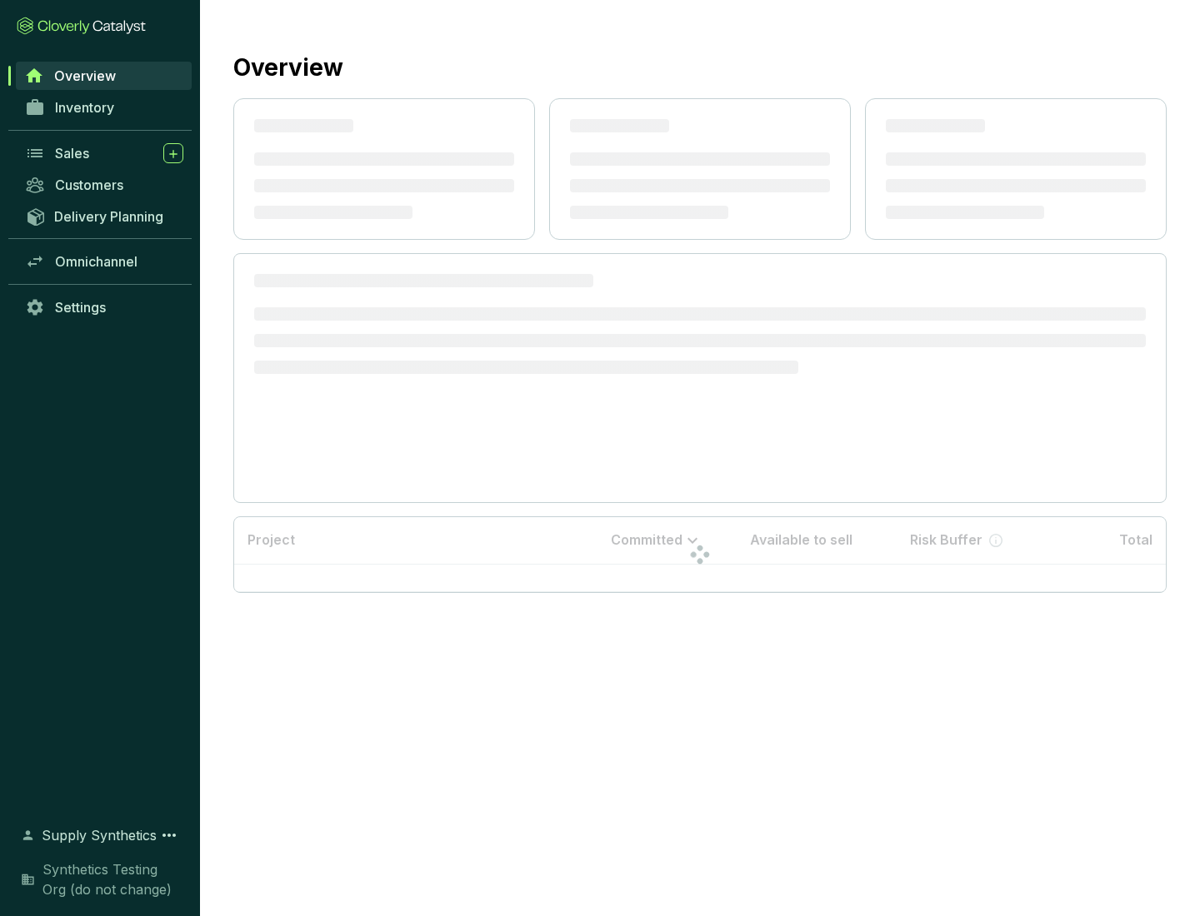 The width and height of the screenshot is (1200, 916). I want to click on a: Delivery Planning, so click(104, 216).